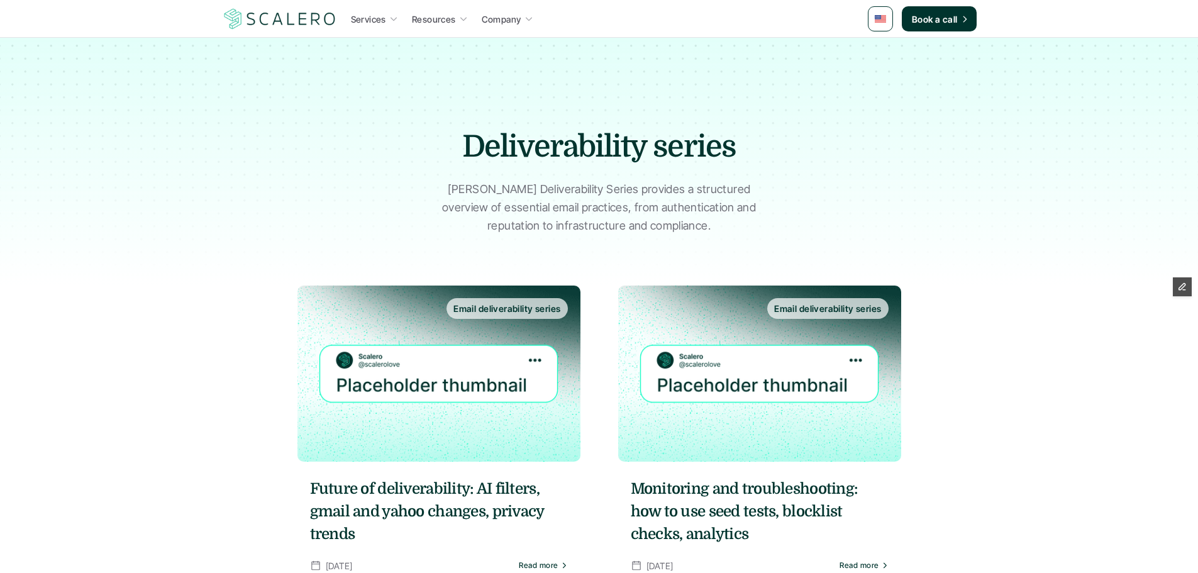  What do you see at coordinates (439, 511) in the screenshot?
I see `a: Future of deliverability: AI filters, gmail and yahoo changes, privacy trends` at bounding box center [439, 511].